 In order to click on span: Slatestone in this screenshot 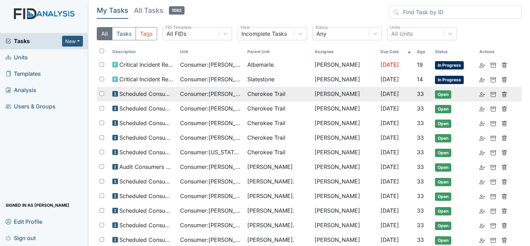, I will do `click(261, 79)`.